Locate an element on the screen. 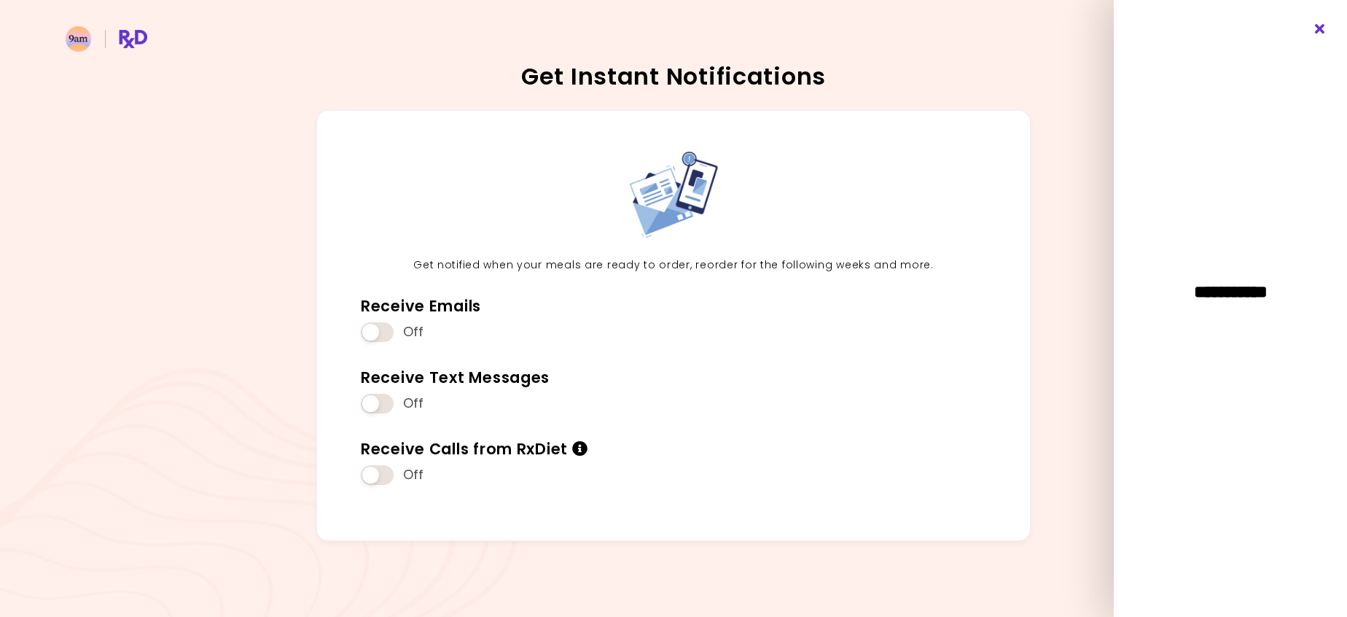 The height and width of the screenshot is (617, 1347). i: Info is located at coordinates (580, 448).